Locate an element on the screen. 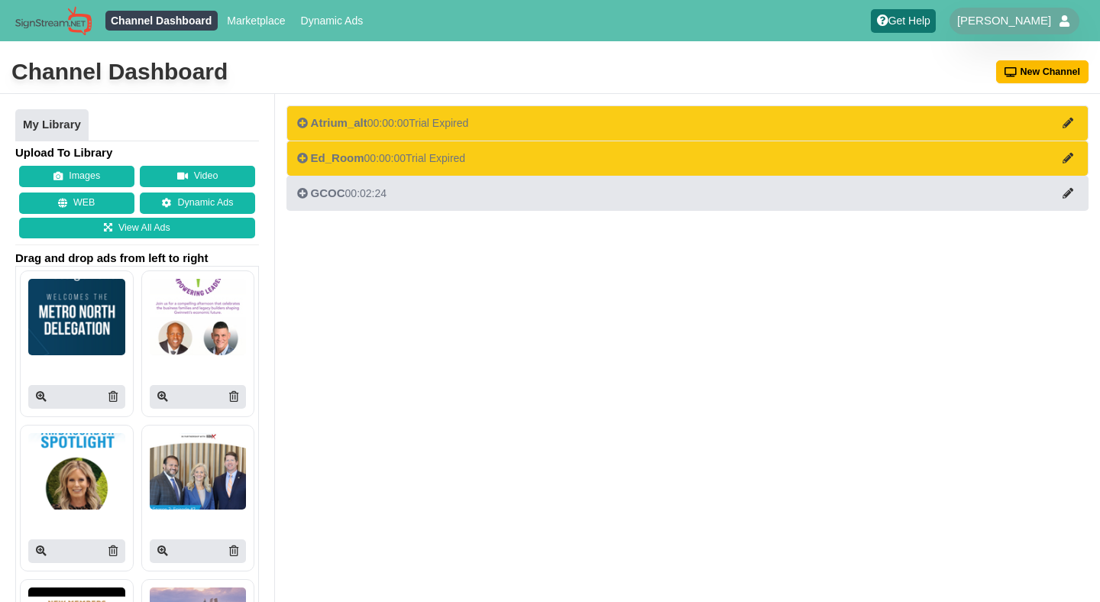 Image resolution: width=1100 pixels, height=602 pixels. div: Channel Dashboard is located at coordinates (119, 72).